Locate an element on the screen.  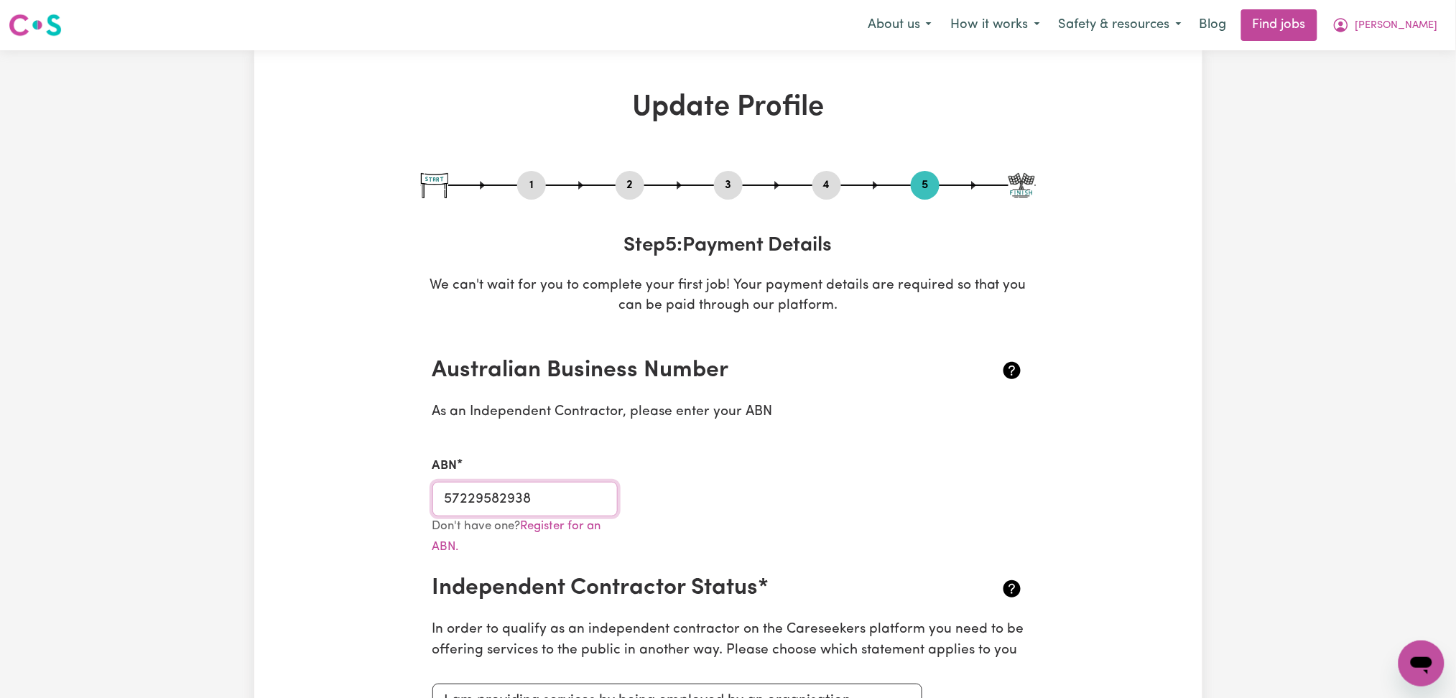
p: We can't wait for you to complete your first job! Your payment details are required so that you c... is located at coordinates (729, 297).